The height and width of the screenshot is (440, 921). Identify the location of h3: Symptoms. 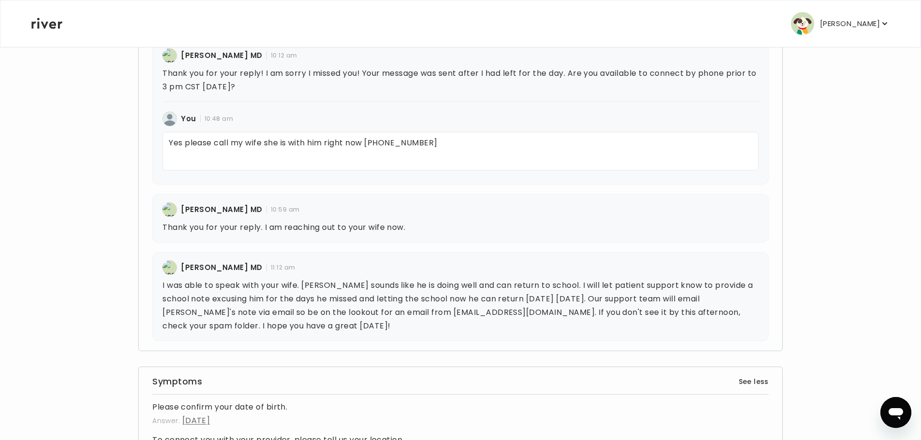
(177, 382).